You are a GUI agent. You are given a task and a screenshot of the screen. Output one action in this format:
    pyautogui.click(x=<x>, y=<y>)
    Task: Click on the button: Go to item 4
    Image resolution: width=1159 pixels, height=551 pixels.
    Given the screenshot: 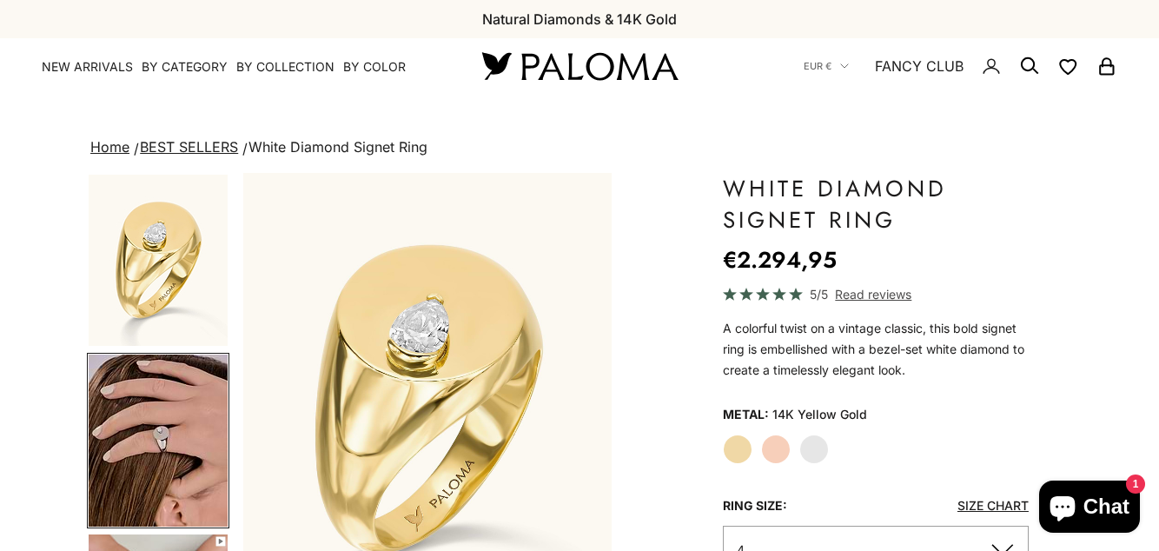 What is the action you would take?
    pyautogui.click(x=158, y=441)
    